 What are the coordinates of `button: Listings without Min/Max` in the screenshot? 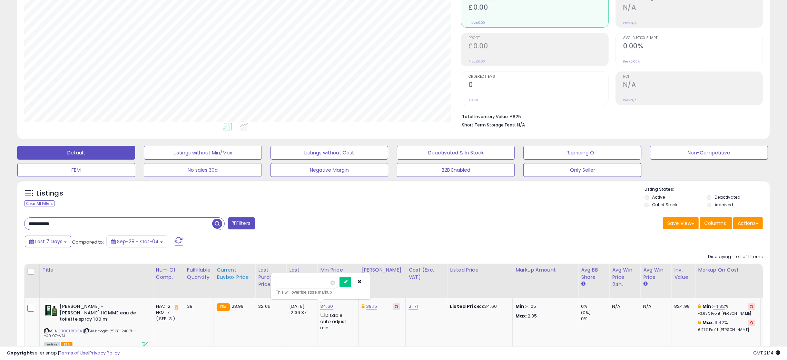 It's located at (203, 153).